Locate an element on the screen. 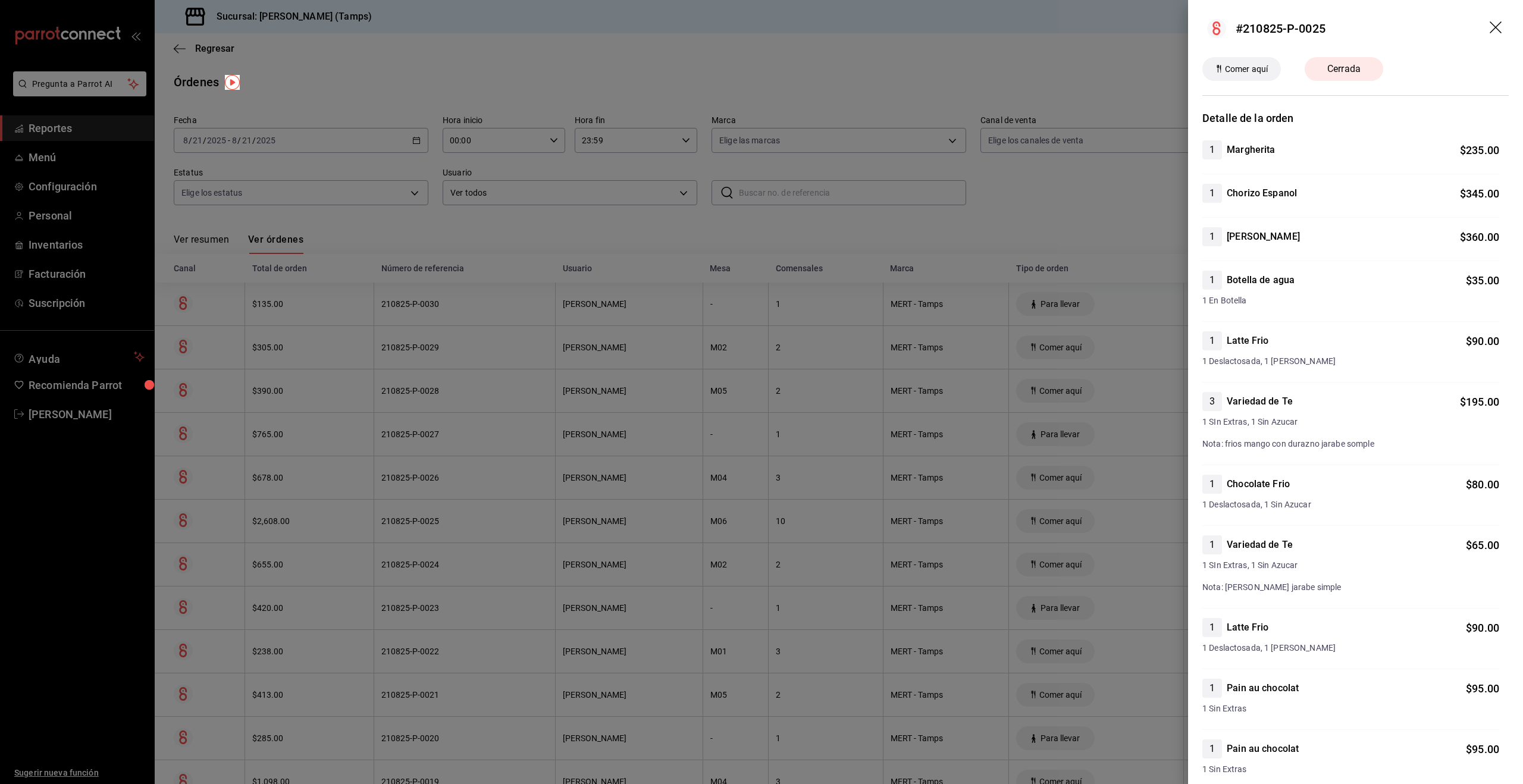 This screenshot has width=1523, height=784. span: $ 360.00 is located at coordinates (1479, 236).